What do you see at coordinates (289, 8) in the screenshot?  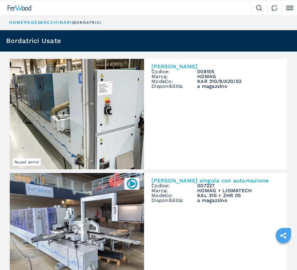 I see `button: Click to toggle menu` at bounding box center [289, 8].